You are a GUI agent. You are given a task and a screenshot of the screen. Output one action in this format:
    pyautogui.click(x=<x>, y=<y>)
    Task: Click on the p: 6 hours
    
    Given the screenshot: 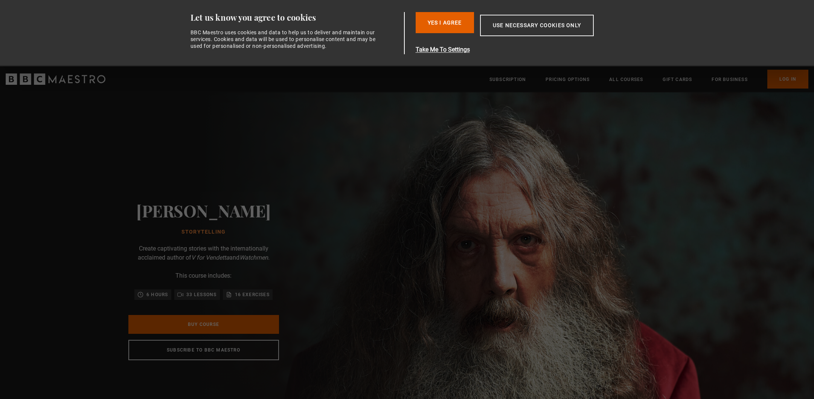 What is the action you would take?
    pyautogui.click(x=157, y=294)
    